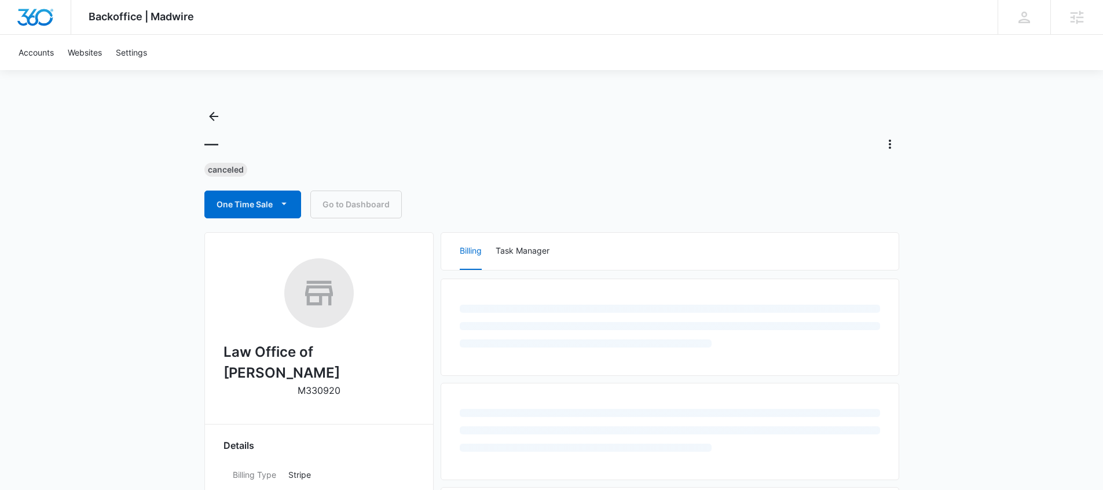  Describe the element at coordinates (252, 204) in the screenshot. I see `button: One Time Sale` at that location.